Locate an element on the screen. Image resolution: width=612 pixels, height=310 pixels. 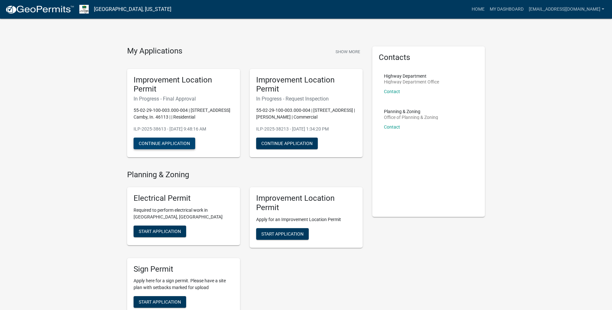
img: Morgan County, Indiana is located at coordinates (84, 9).